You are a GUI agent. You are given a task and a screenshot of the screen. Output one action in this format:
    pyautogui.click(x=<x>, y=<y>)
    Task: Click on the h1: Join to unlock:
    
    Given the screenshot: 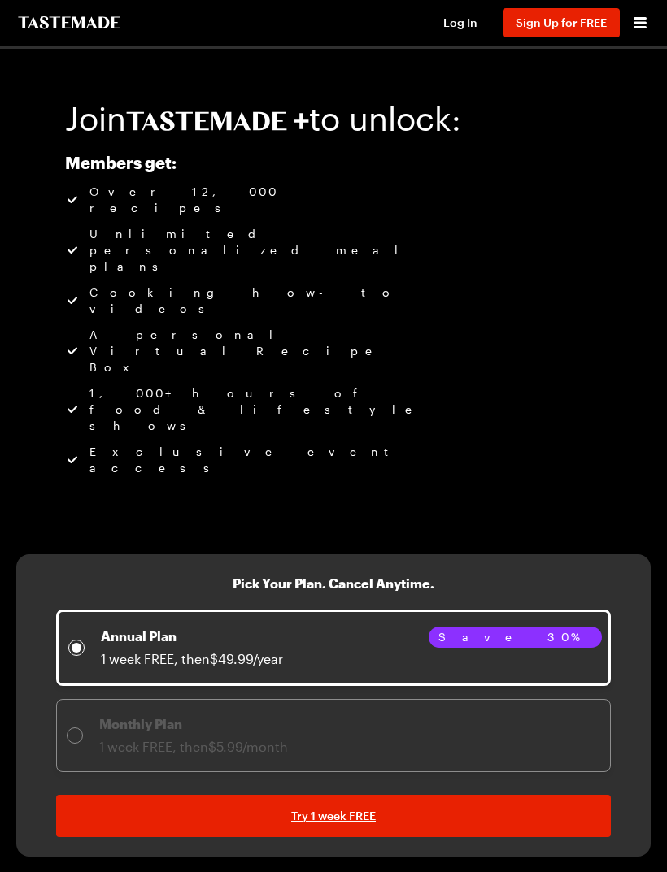 What is the action you would take?
    pyautogui.click(x=263, y=119)
    